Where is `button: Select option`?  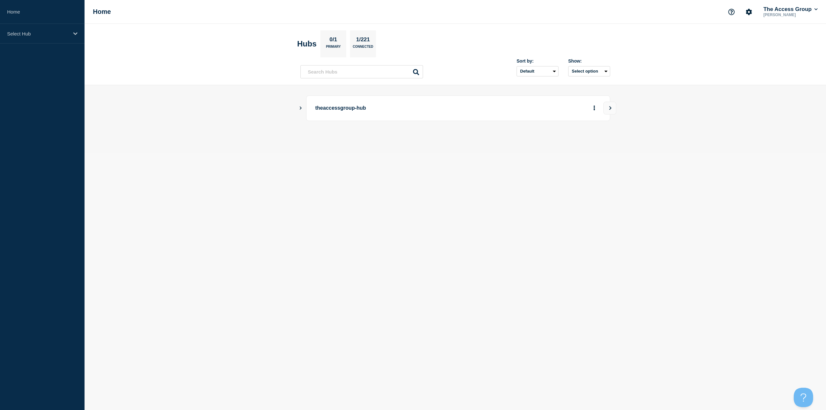
button: Select option is located at coordinates (589, 71).